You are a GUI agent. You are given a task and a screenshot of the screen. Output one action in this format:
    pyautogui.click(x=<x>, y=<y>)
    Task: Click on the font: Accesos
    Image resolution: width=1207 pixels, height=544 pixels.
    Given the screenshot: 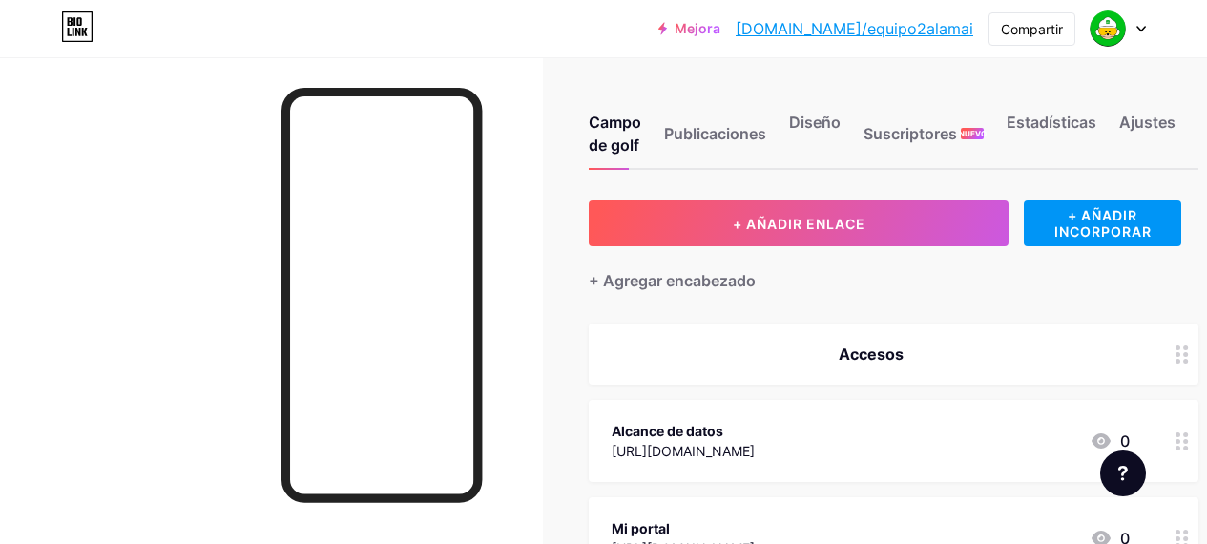 What is the action you would take?
    pyautogui.click(x=871, y=354)
    